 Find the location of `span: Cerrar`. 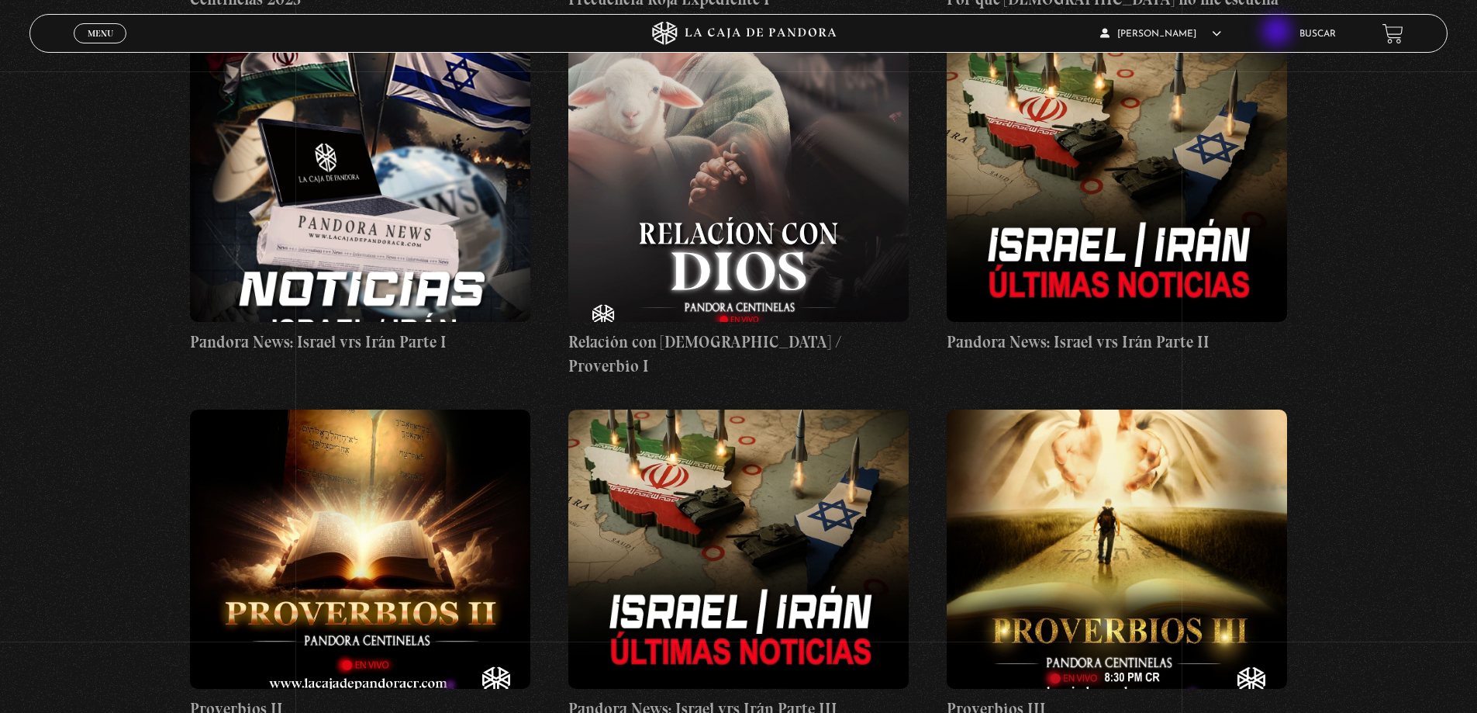

span: Cerrar is located at coordinates (100, 47).